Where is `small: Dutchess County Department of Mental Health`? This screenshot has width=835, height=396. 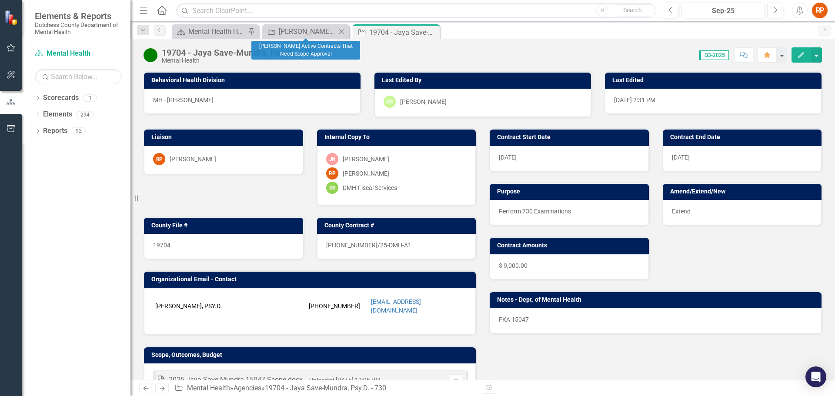 small: Dutchess County Department of Mental Health is located at coordinates (78, 28).